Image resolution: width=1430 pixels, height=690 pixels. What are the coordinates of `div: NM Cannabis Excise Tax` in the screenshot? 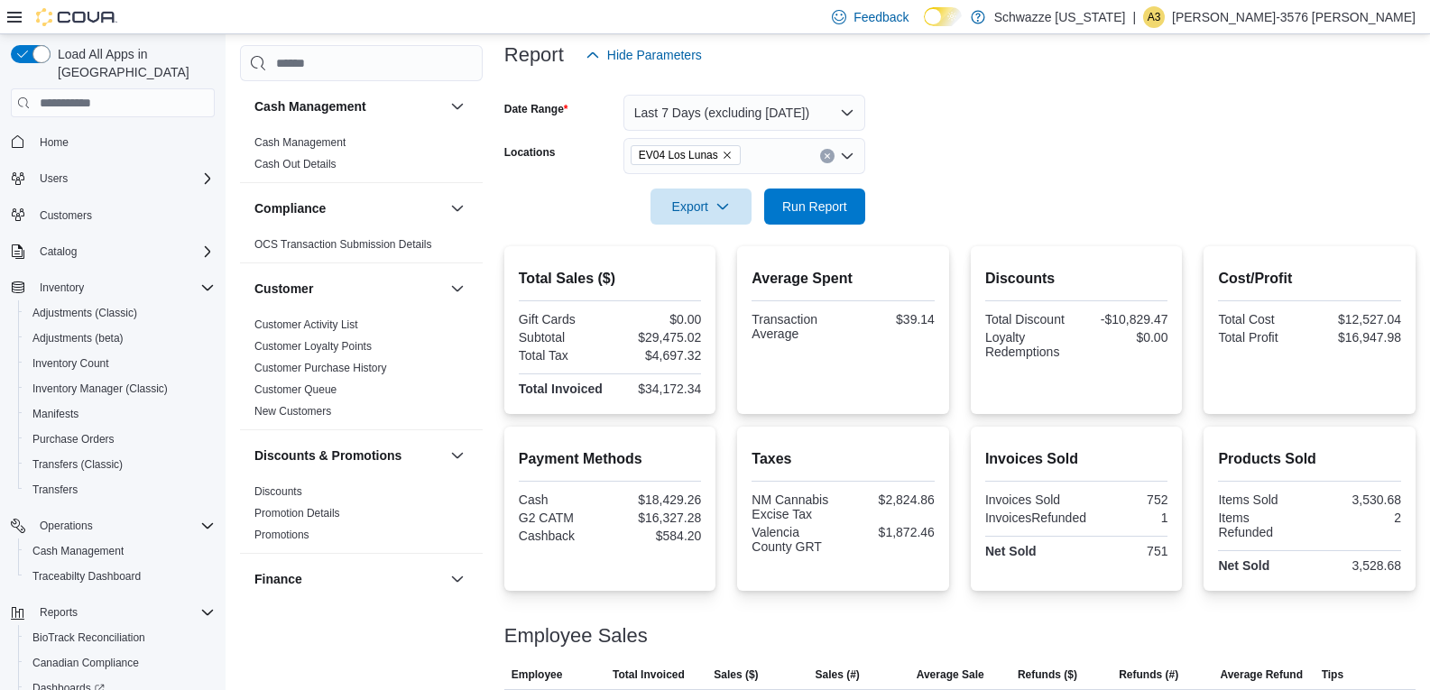 It's located at (795, 507).